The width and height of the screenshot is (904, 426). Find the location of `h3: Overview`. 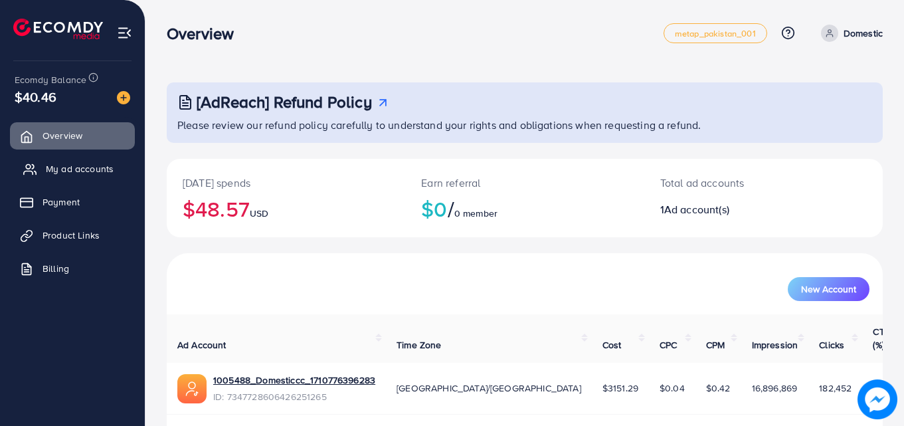

h3: Overview is located at coordinates (205, 33).